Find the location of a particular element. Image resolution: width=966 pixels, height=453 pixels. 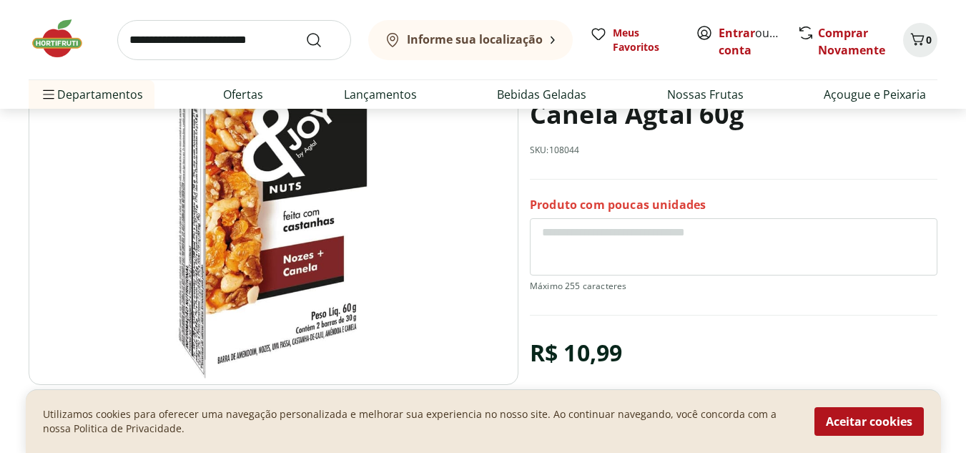

a: Criar conta is located at coordinates (758, 41).